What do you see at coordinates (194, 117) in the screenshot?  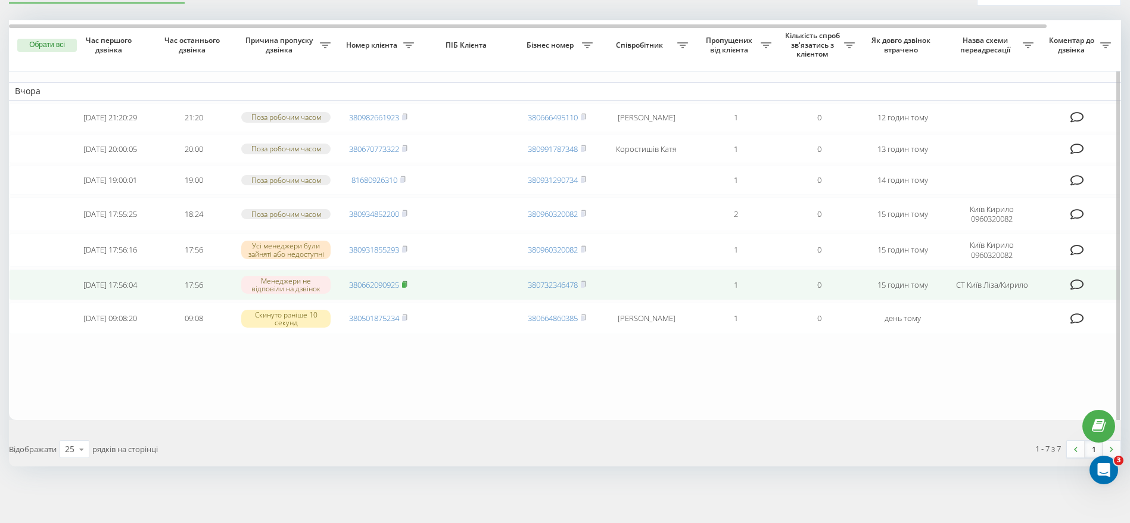 I see `td: 21:20` at bounding box center [194, 117].